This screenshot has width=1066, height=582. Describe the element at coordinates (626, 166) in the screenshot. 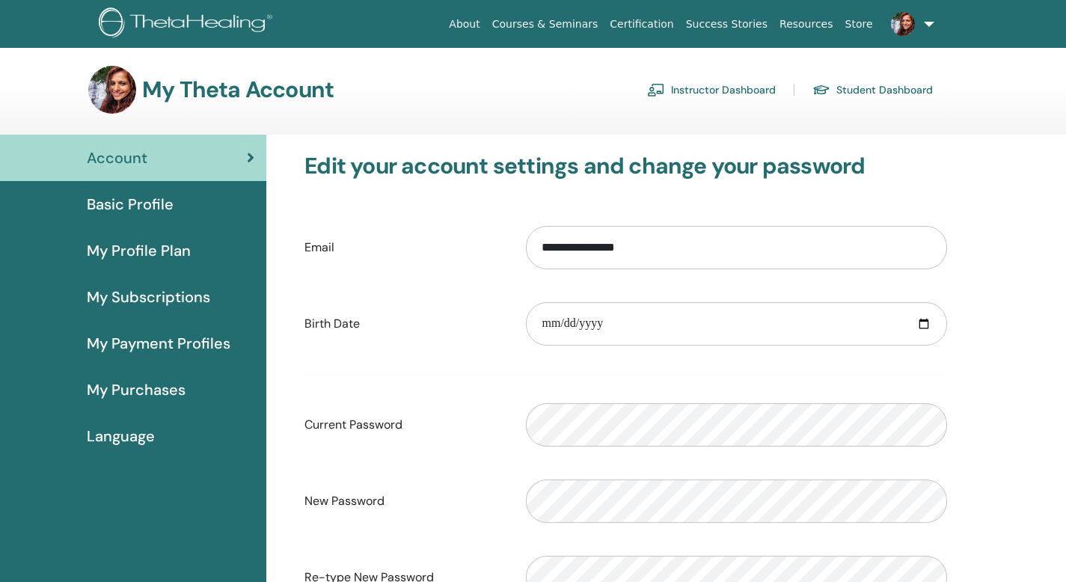

I see `h3: Edit your account settings and change your password` at that location.